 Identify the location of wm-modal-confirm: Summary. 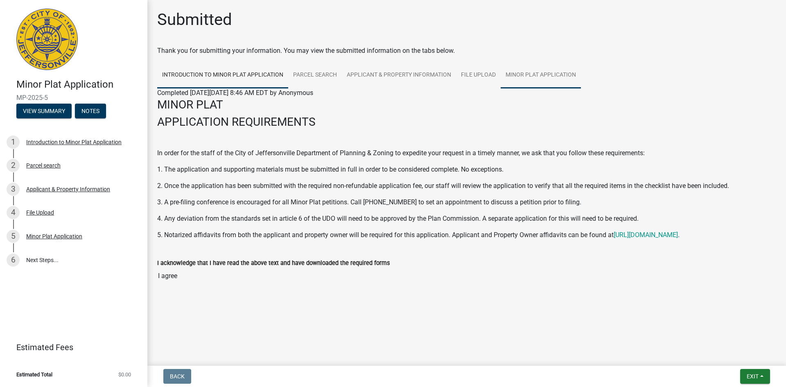
(44, 111).